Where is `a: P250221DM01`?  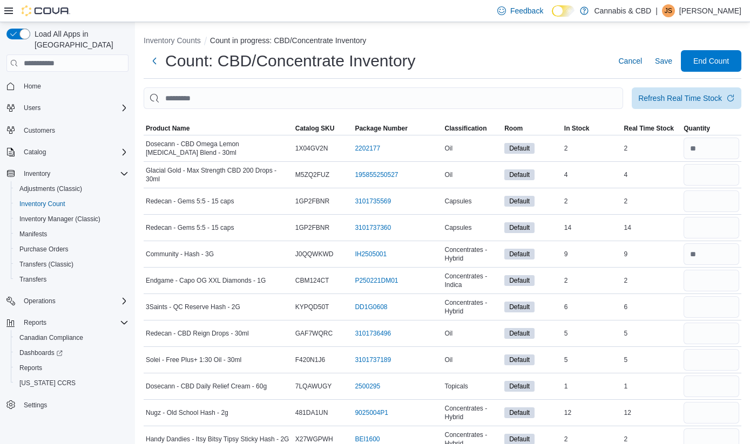
a: P250221DM01 is located at coordinates (376, 281).